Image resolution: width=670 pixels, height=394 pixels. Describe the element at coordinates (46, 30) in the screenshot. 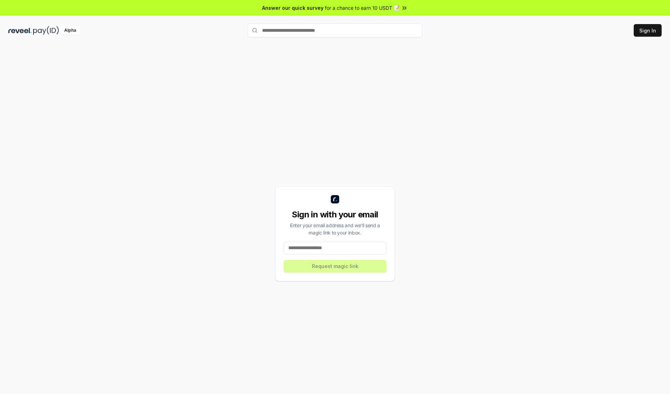

I see `img: pay_id` at that location.